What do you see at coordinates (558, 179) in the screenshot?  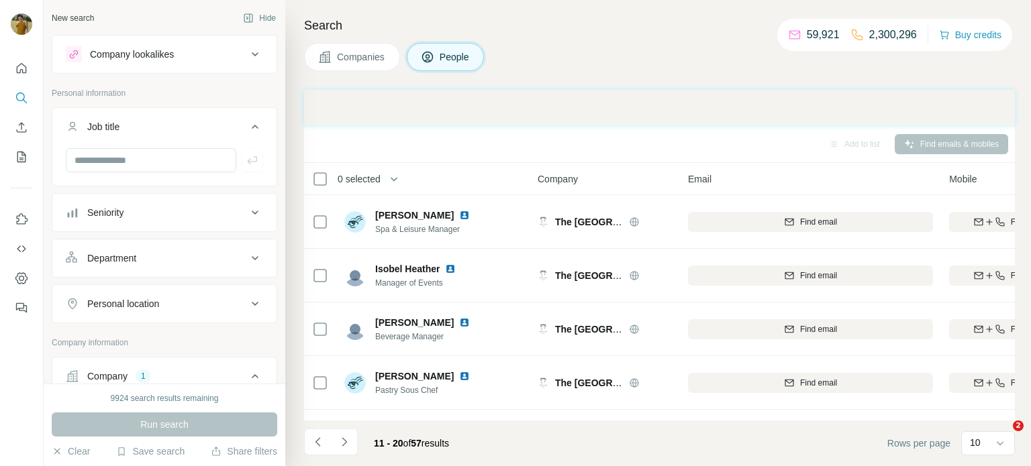 I see `span: Company` at bounding box center [558, 179].